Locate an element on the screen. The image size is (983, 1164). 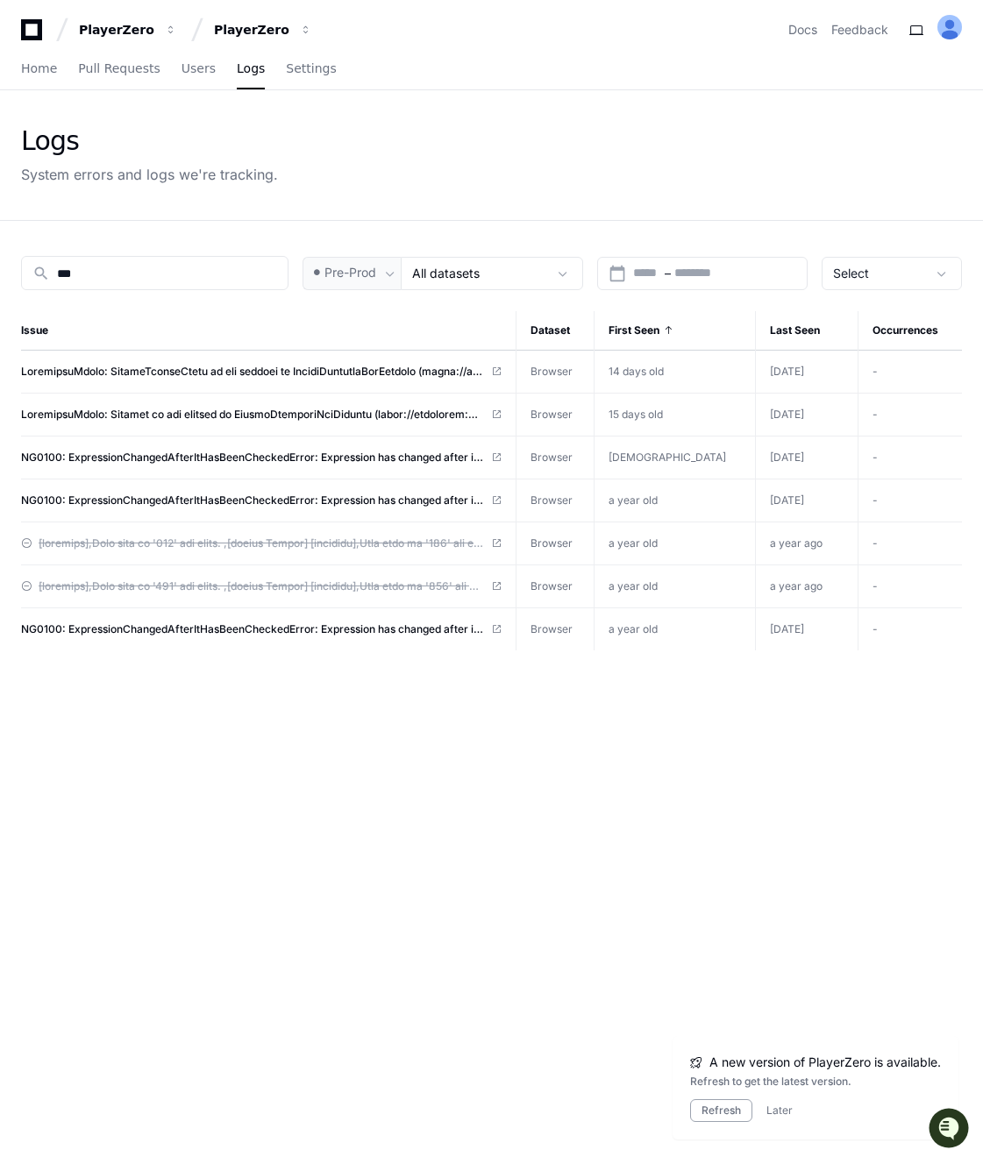
button: Later is located at coordinates (779, 1111).